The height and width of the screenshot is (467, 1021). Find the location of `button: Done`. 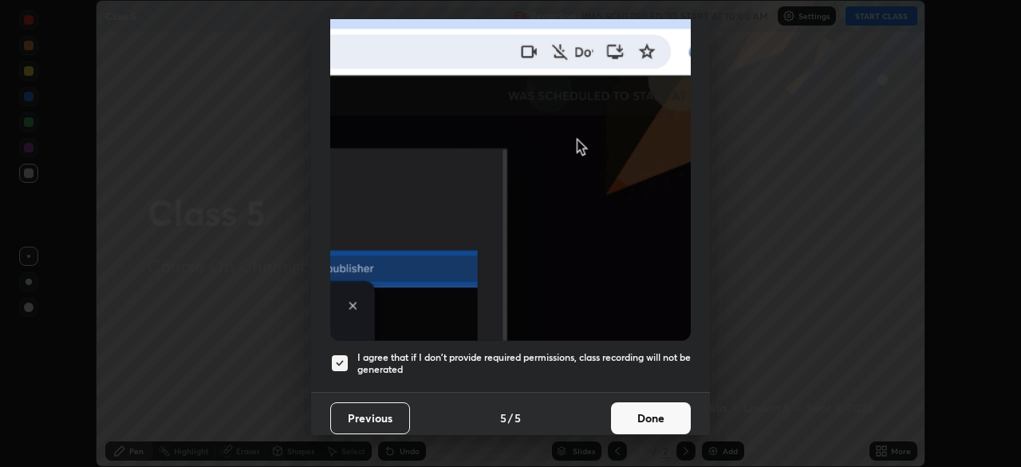

button: Done is located at coordinates (651, 418).